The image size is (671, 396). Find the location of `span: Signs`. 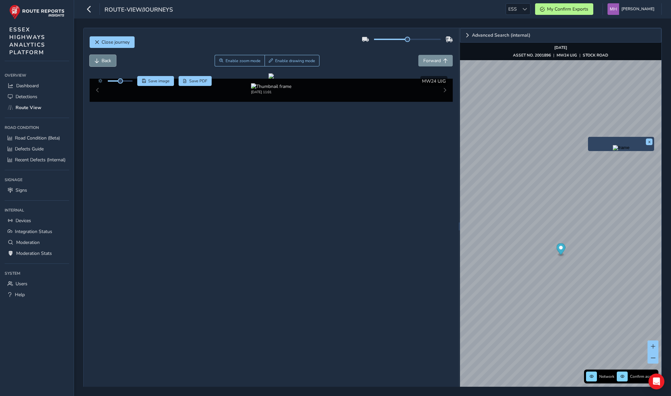

span: Signs is located at coordinates (21, 190).